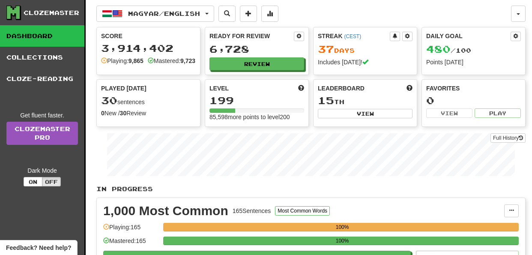 The width and height of the screenshot is (532, 255). I want to click on a: ClozemasterPro, so click(42, 133).